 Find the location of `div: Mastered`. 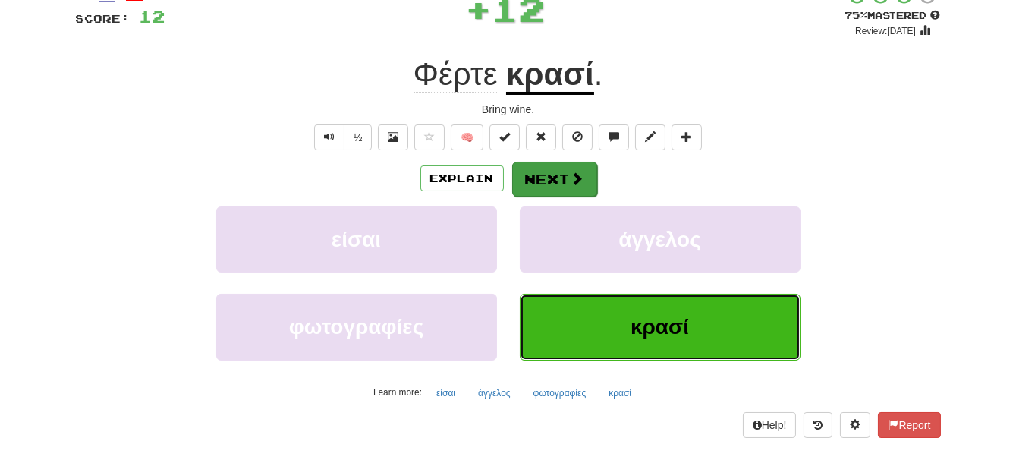

div: Mastered is located at coordinates (893, 16).